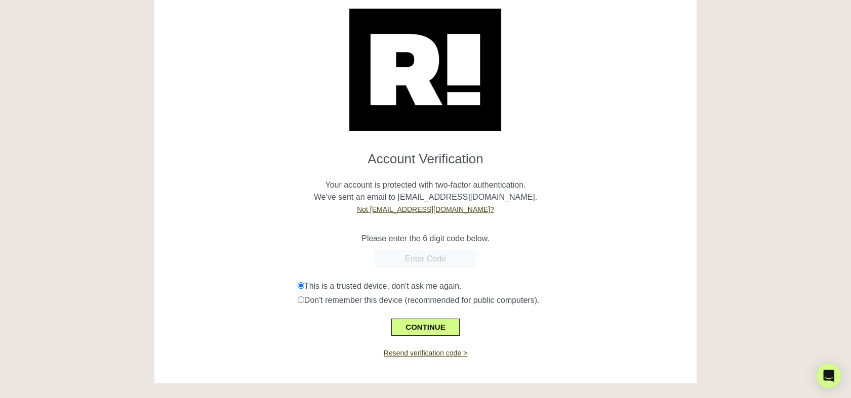 This screenshot has width=851, height=398. What do you see at coordinates (425, 259) in the screenshot?
I see `input: Enter Code` at bounding box center [425, 259].